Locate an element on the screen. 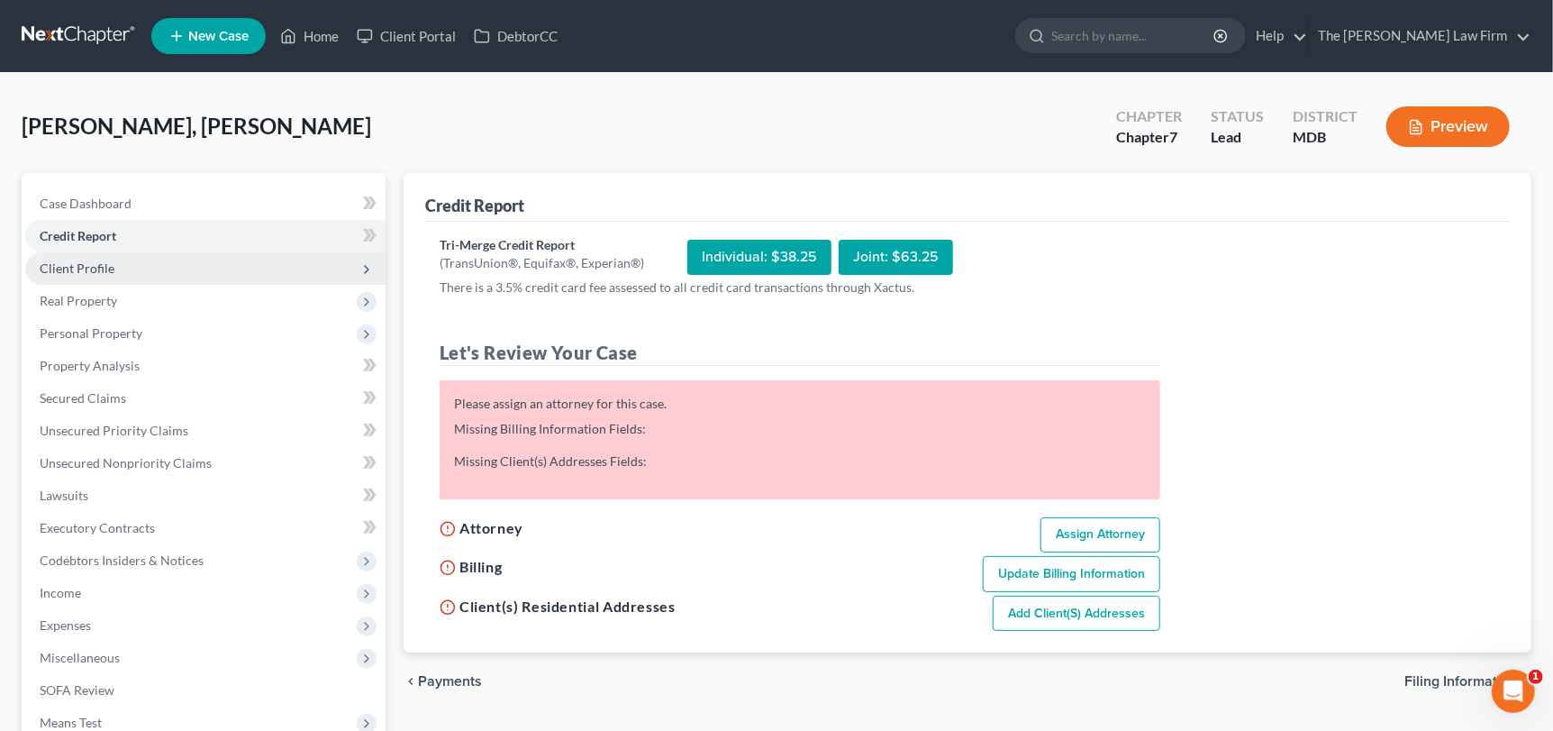 Image resolution: width=1553 pixels, height=731 pixels. div: Joint: $63.25 is located at coordinates (895, 257).